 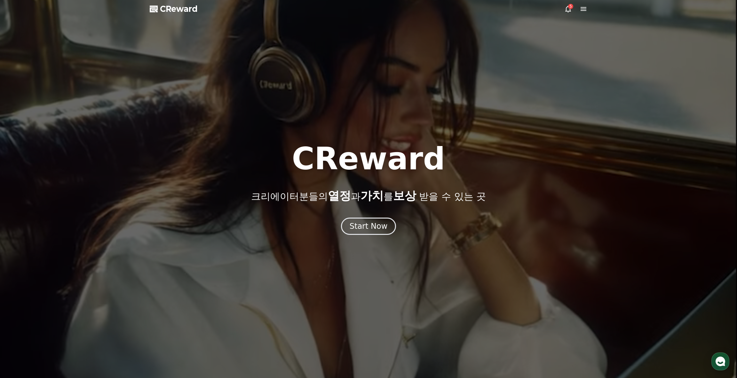 What do you see at coordinates (103, 211) in the screenshot?
I see `a: 설정` at bounding box center [103, 211].